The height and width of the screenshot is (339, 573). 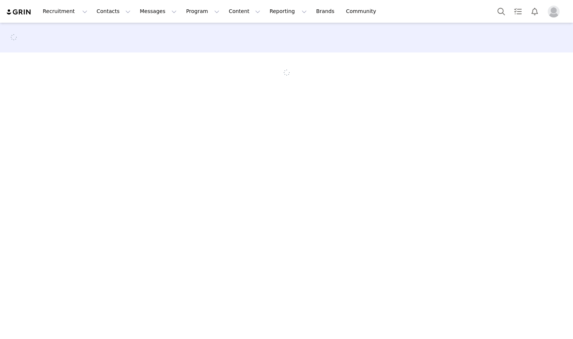 I want to click on a: Brands, so click(x=326, y=11).